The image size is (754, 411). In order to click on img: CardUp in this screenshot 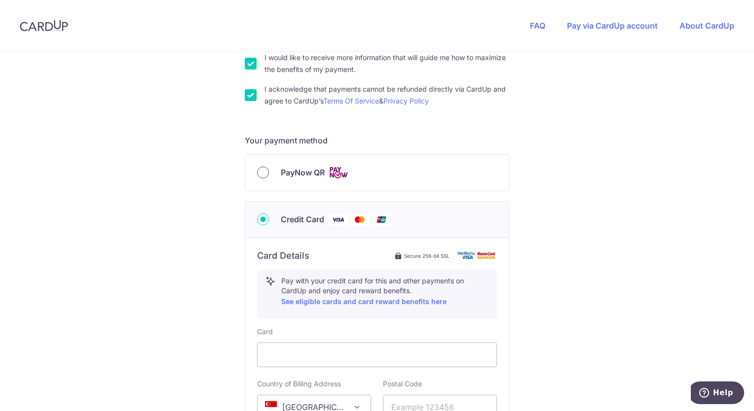, I will do `click(44, 26)`.